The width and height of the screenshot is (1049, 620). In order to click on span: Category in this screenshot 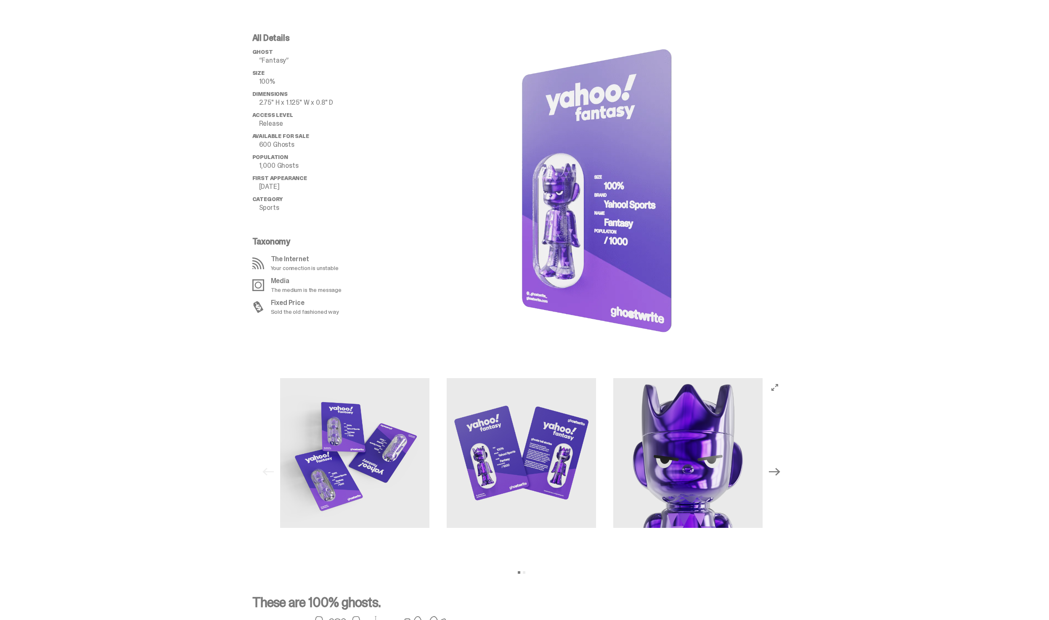, I will do `click(268, 199)`.